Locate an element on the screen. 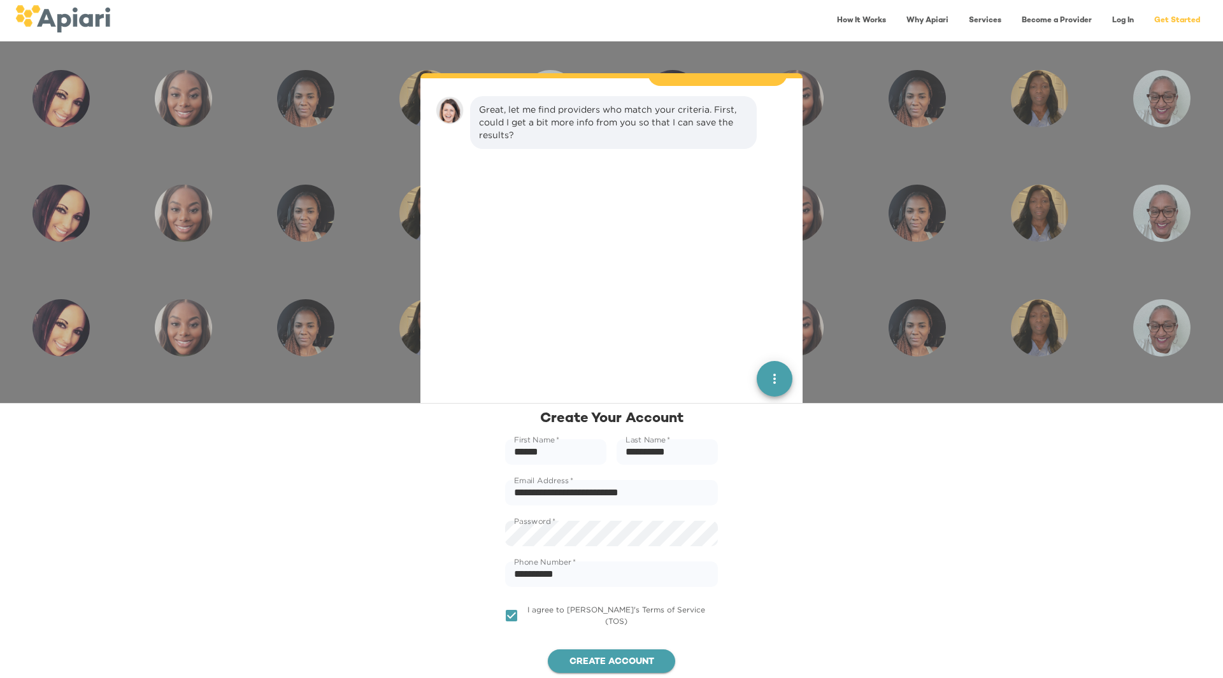 The height and width of the screenshot is (678, 1223). a: How It Works is located at coordinates (861, 20).